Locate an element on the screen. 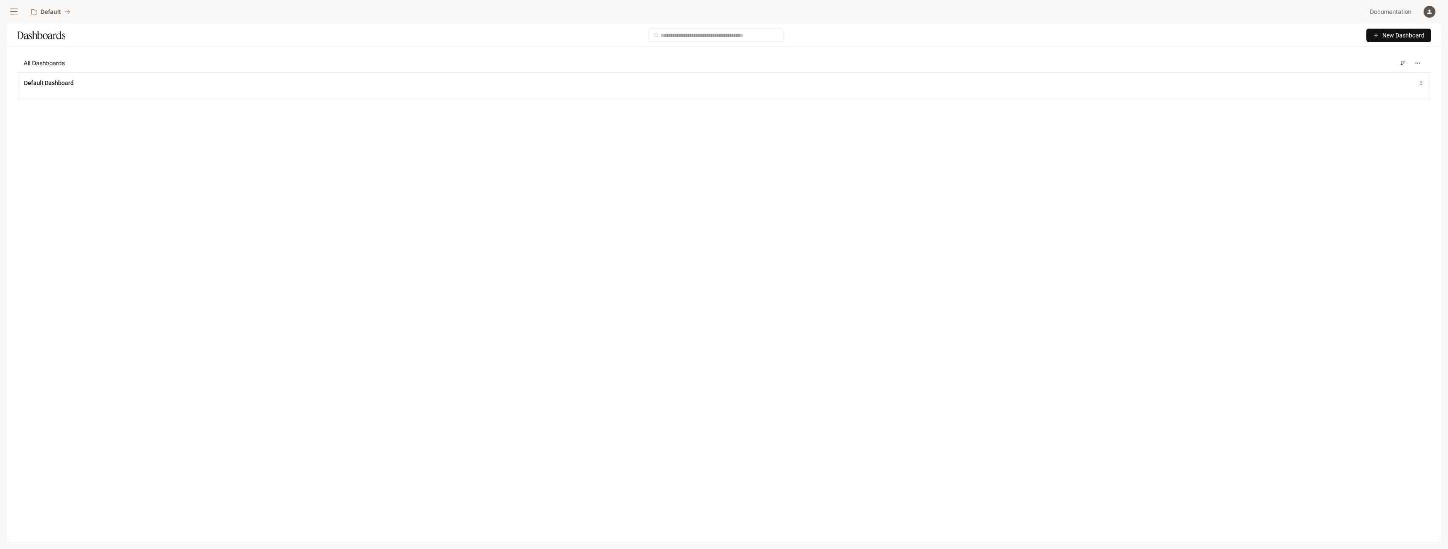 This screenshot has height=549, width=1448. span: Default Dashboard is located at coordinates (49, 83).